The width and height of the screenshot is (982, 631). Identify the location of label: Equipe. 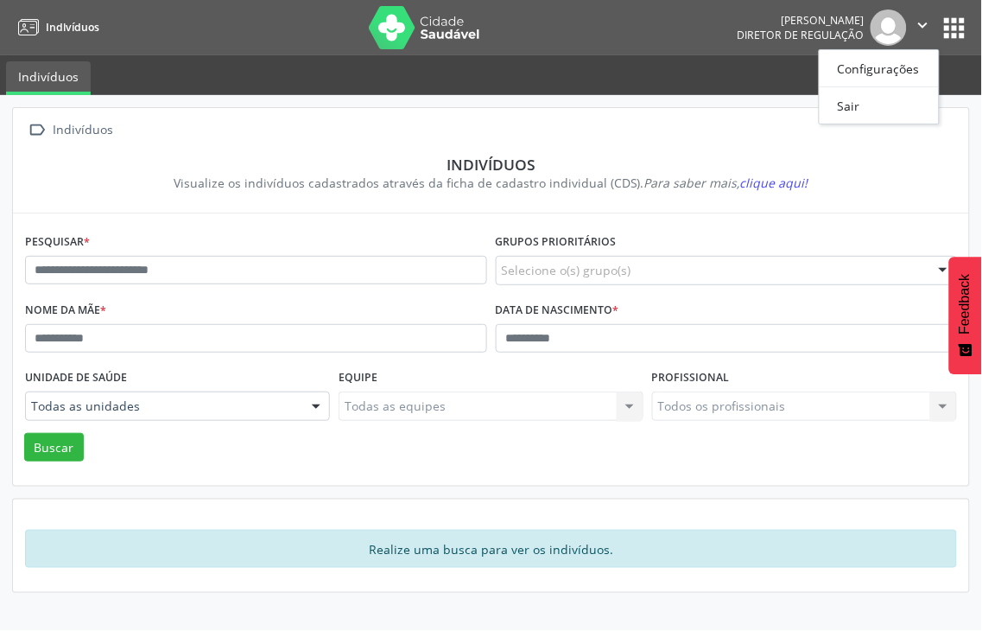
(358, 378).